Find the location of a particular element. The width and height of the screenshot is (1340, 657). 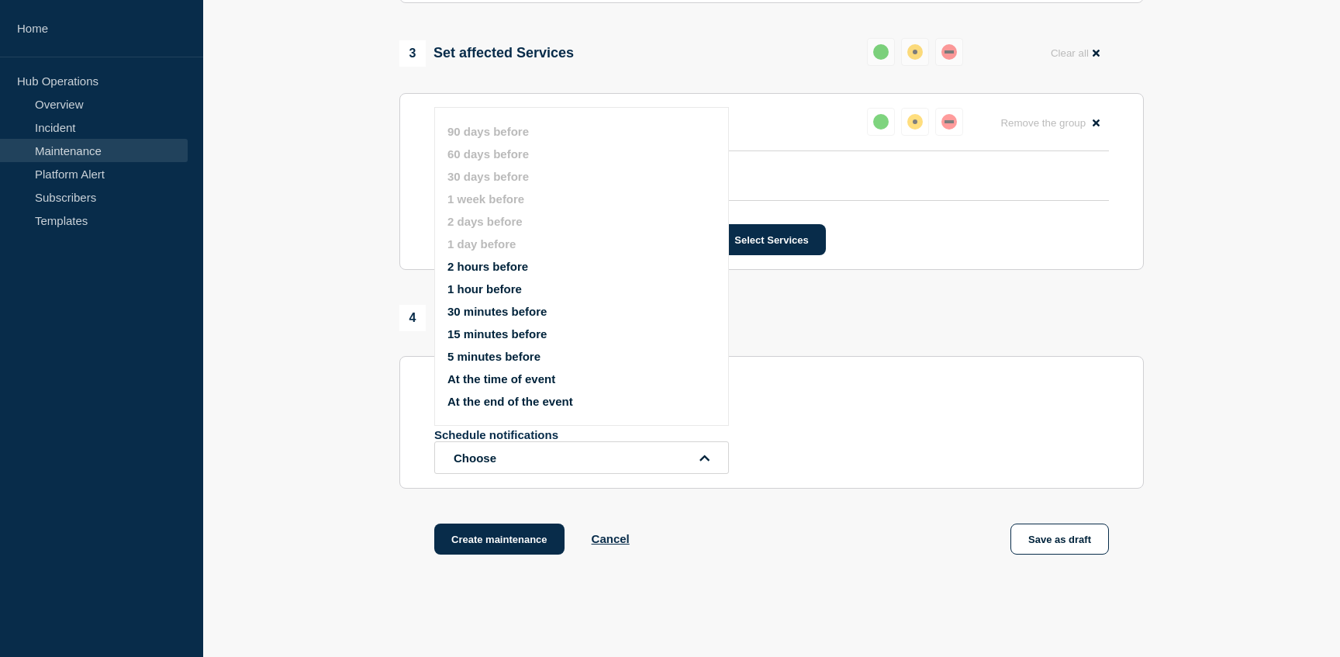

button: Create maintenance is located at coordinates (499, 539).